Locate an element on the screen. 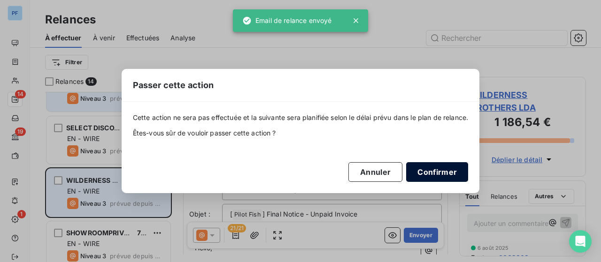 Image resolution: width=601 pixels, height=262 pixels. button: Confirmer is located at coordinates (437, 172).